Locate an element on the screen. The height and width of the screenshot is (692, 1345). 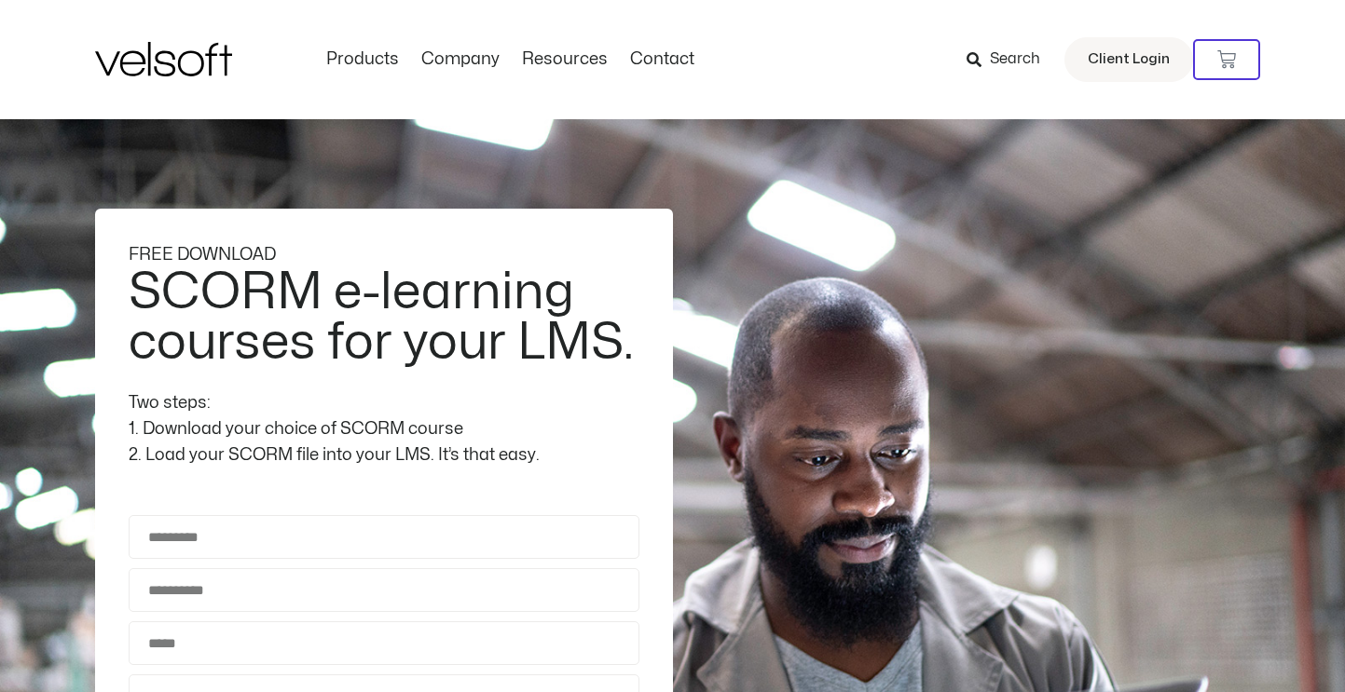
img: Velsoft Training Materials is located at coordinates (163, 59).